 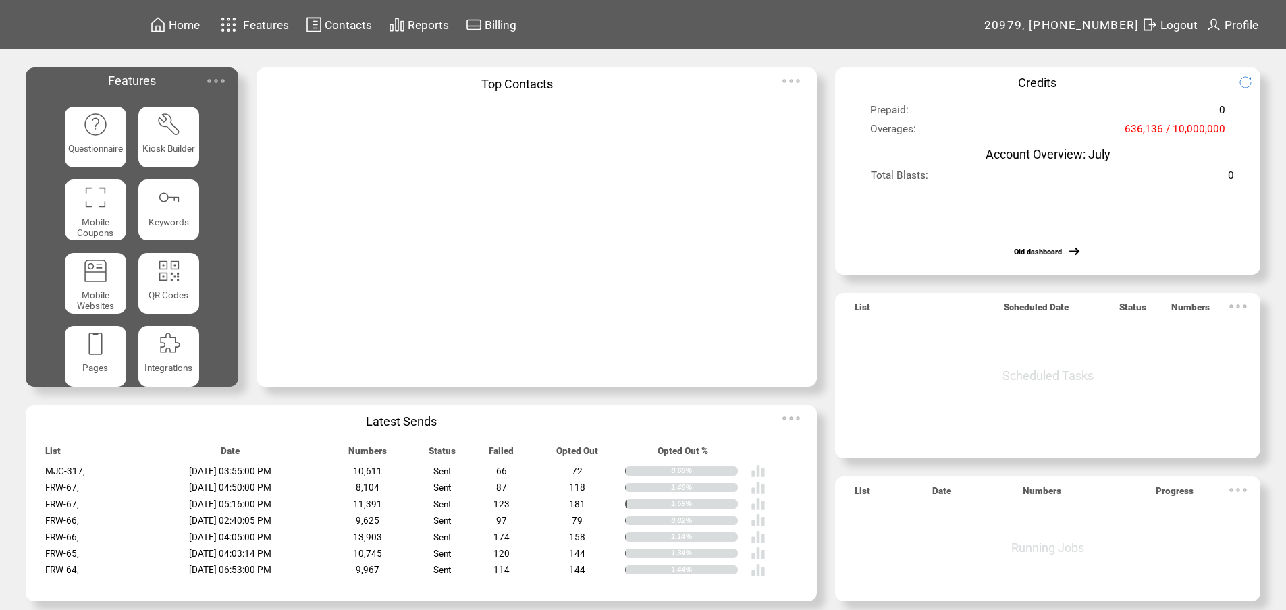 What do you see at coordinates (169, 222) in the screenshot?
I see `span: Keywords` at bounding box center [169, 222].